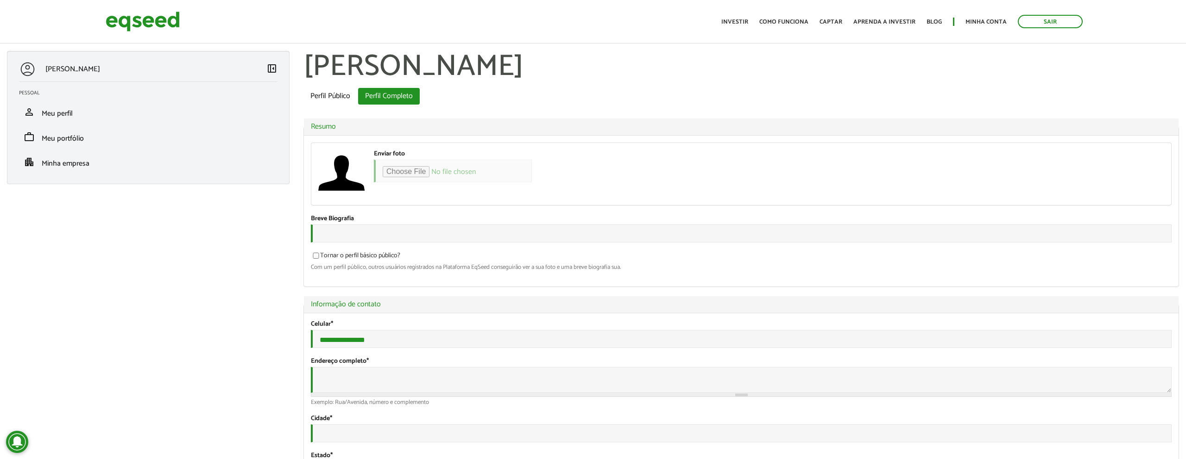 The image size is (1186, 459). What do you see at coordinates (986, 22) in the screenshot?
I see `a: Minha conta` at bounding box center [986, 22].